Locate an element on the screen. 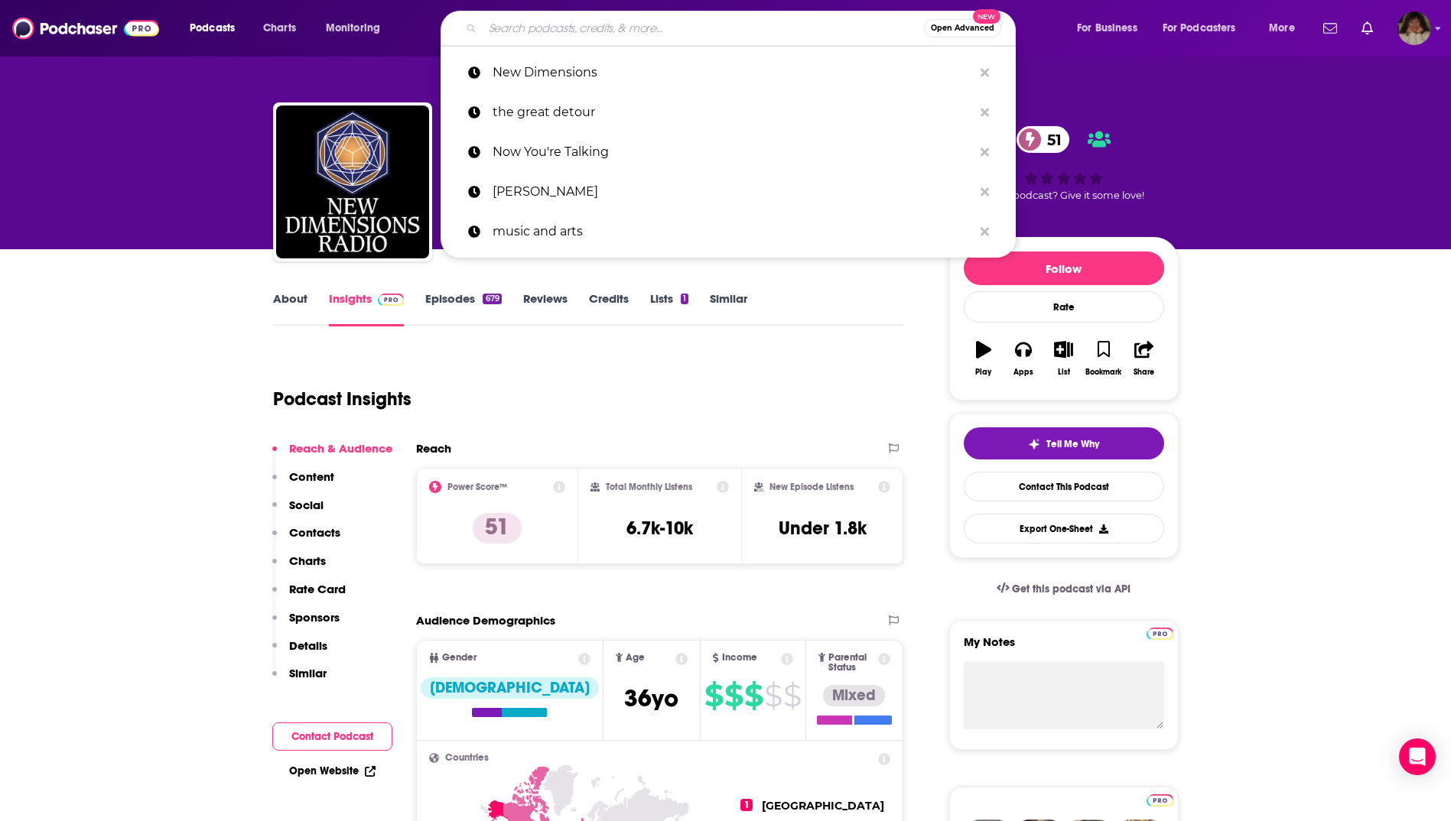  a: the great detour is located at coordinates (728, 112).